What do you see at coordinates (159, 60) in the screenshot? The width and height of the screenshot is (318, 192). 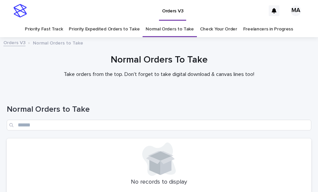 I see `h1: Normal Orders To Take` at bounding box center [159, 60].